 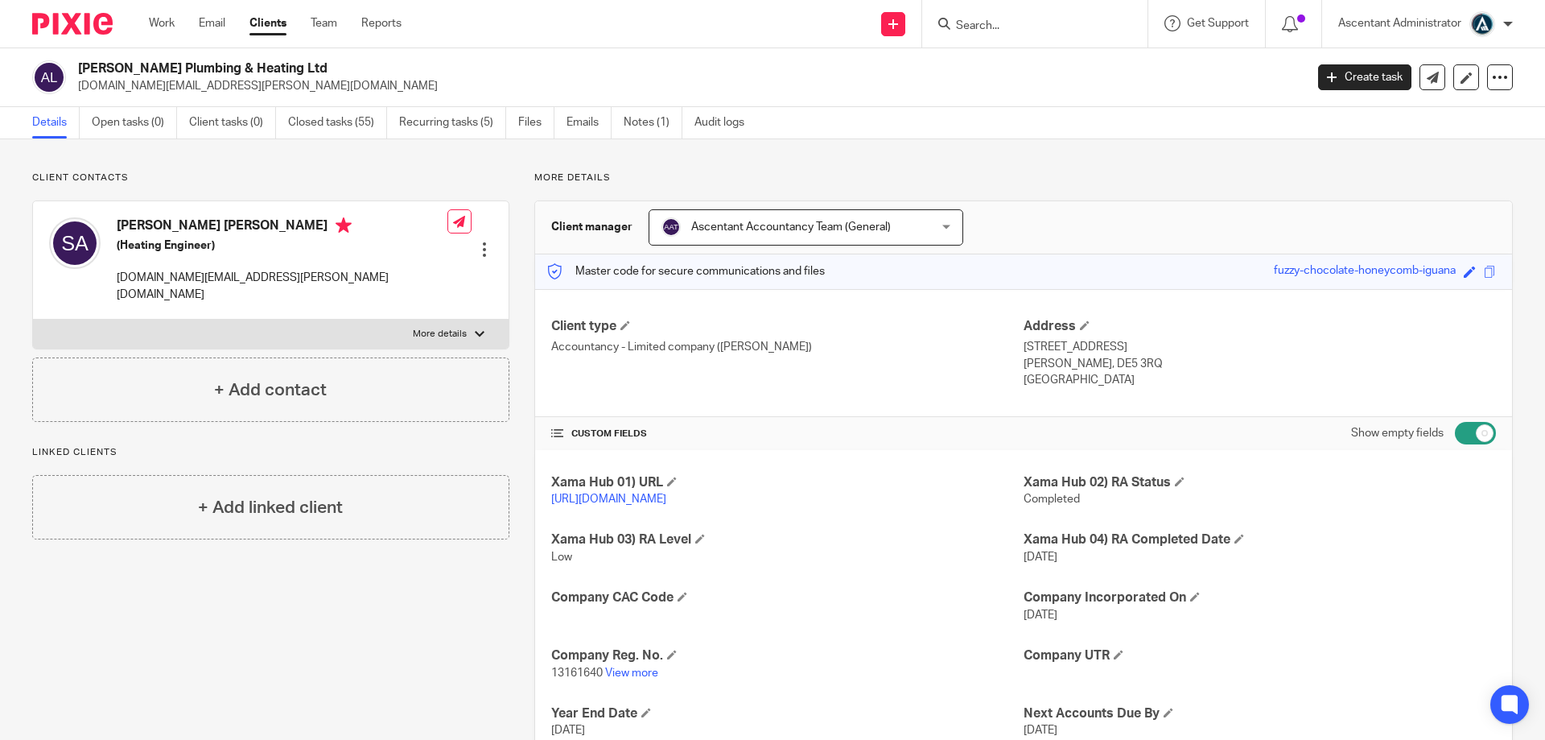 What do you see at coordinates (1482, 24) in the screenshot?
I see `img: Ascentant%20Round%20Only.png` at bounding box center [1482, 24].